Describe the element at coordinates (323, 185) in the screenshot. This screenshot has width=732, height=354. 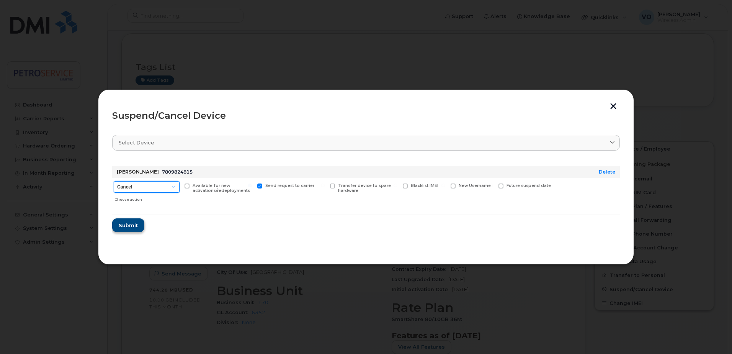
I see `input: Transfer device to spare hardware` at that location.